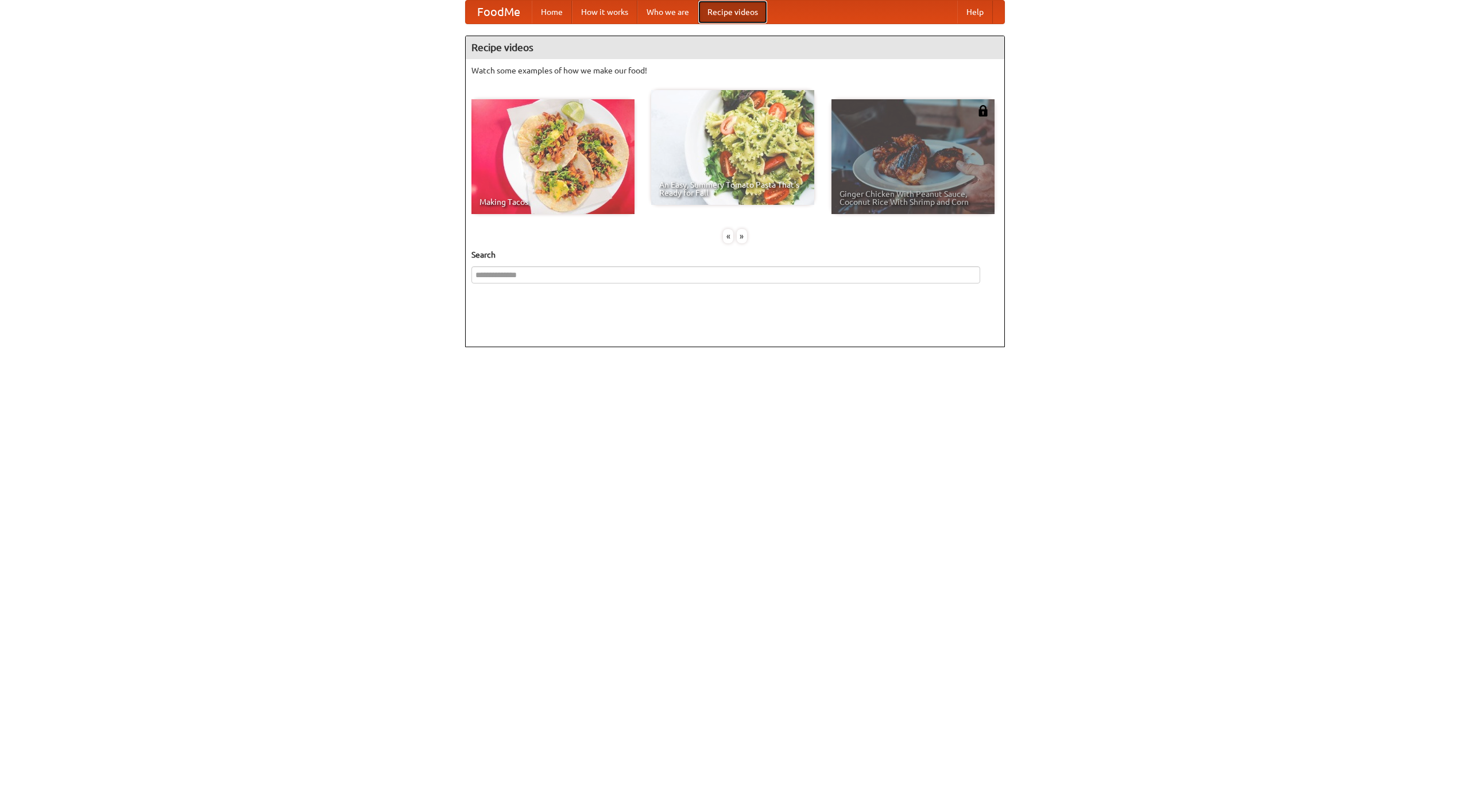 The width and height of the screenshot is (1470, 812). I want to click on span: An Easy, Summery Tomato Pasta That's Ready for Fall, so click(732, 189).